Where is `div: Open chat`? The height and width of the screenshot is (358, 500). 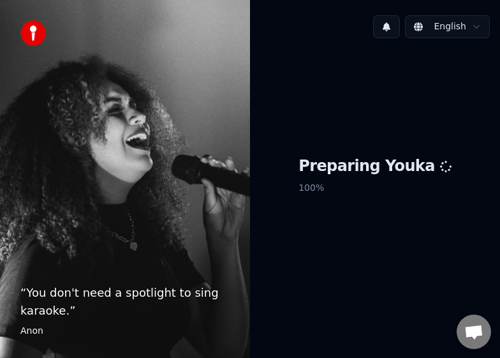 div: Open chat is located at coordinates (474, 331).